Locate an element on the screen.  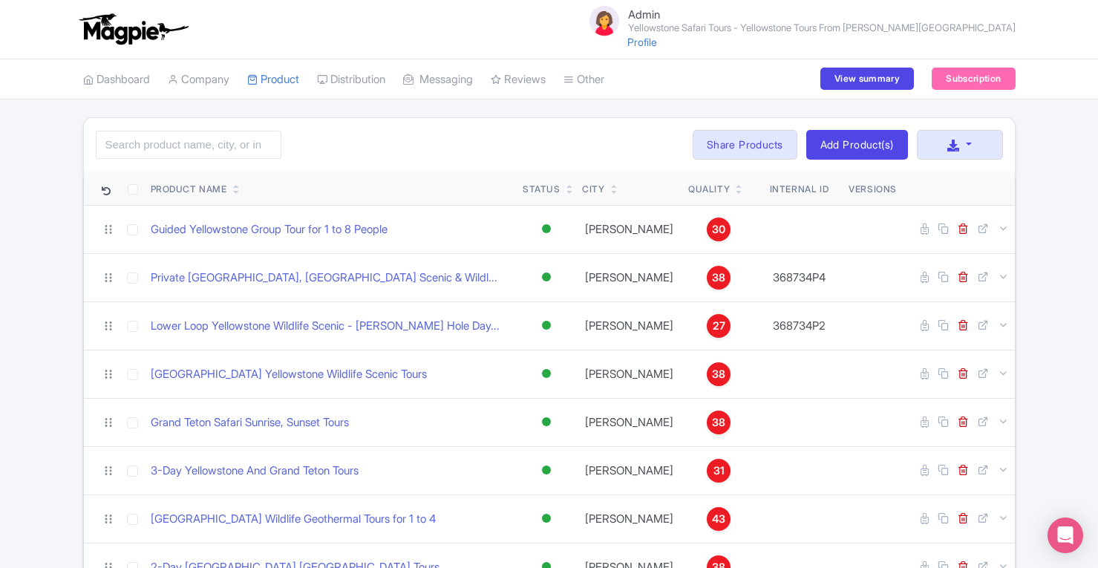
a: Reviews is located at coordinates (518, 79).